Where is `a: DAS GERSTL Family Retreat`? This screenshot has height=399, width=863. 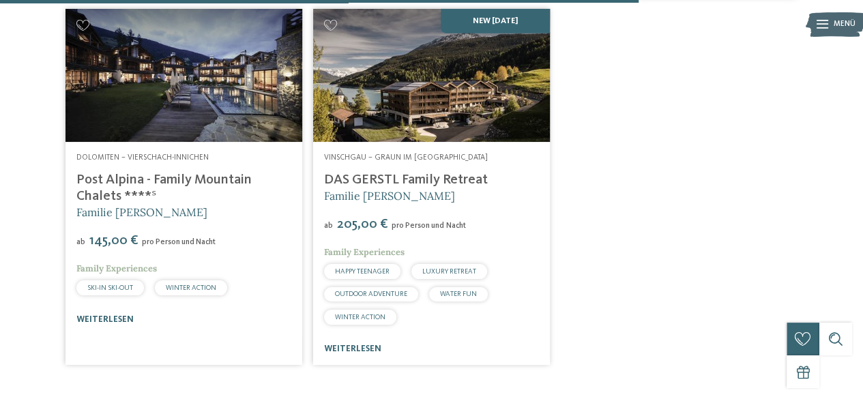
a: DAS GERSTL Family Retreat is located at coordinates (406, 180).